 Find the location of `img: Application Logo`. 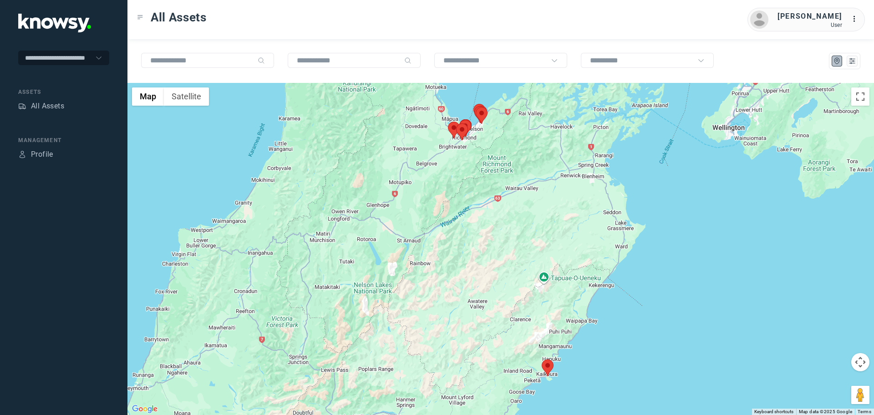

img: Application Logo is located at coordinates (55, 23).